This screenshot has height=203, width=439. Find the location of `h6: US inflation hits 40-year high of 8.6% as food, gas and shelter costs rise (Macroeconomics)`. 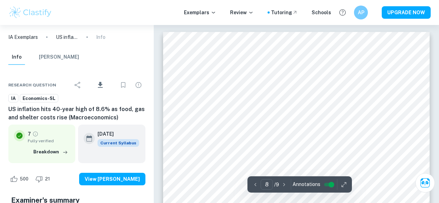

h6: US inflation hits 40-year high of 8.6% as food, gas and shelter costs rise (Macroeconomics) is located at coordinates (77, 114).